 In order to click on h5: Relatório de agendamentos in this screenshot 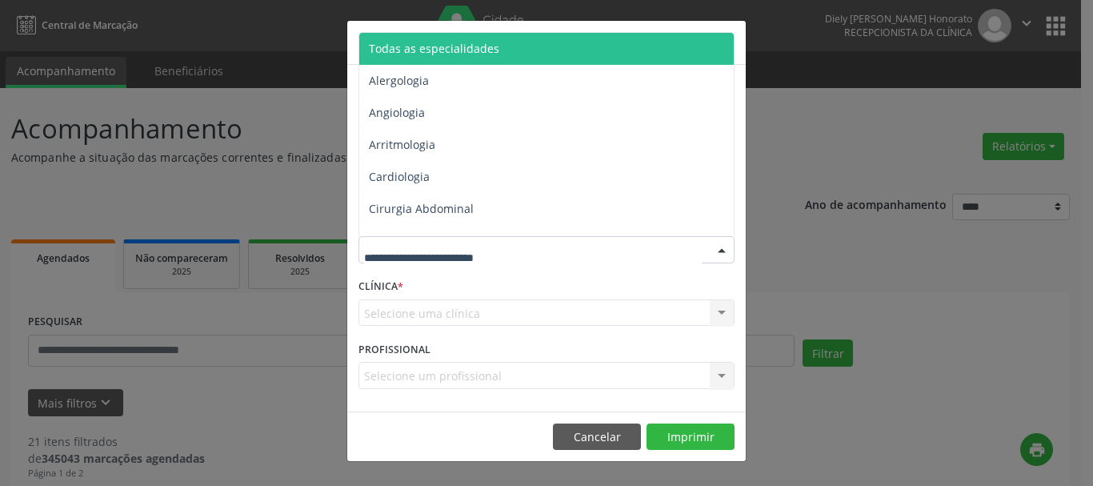, I will do `click(450, 42)`.